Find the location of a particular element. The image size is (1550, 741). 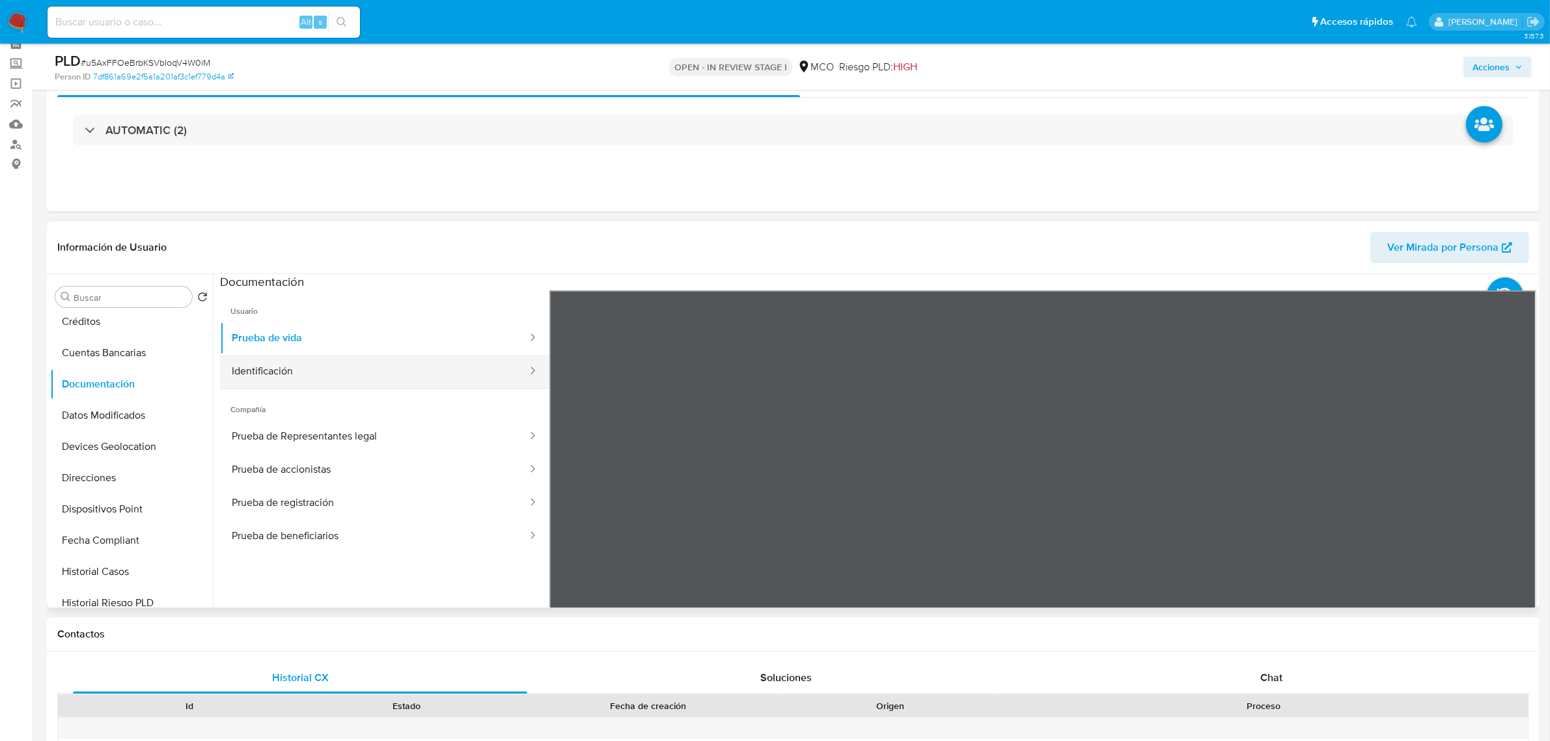

h3: AUTOMATIC (2) is located at coordinates (146, 130).